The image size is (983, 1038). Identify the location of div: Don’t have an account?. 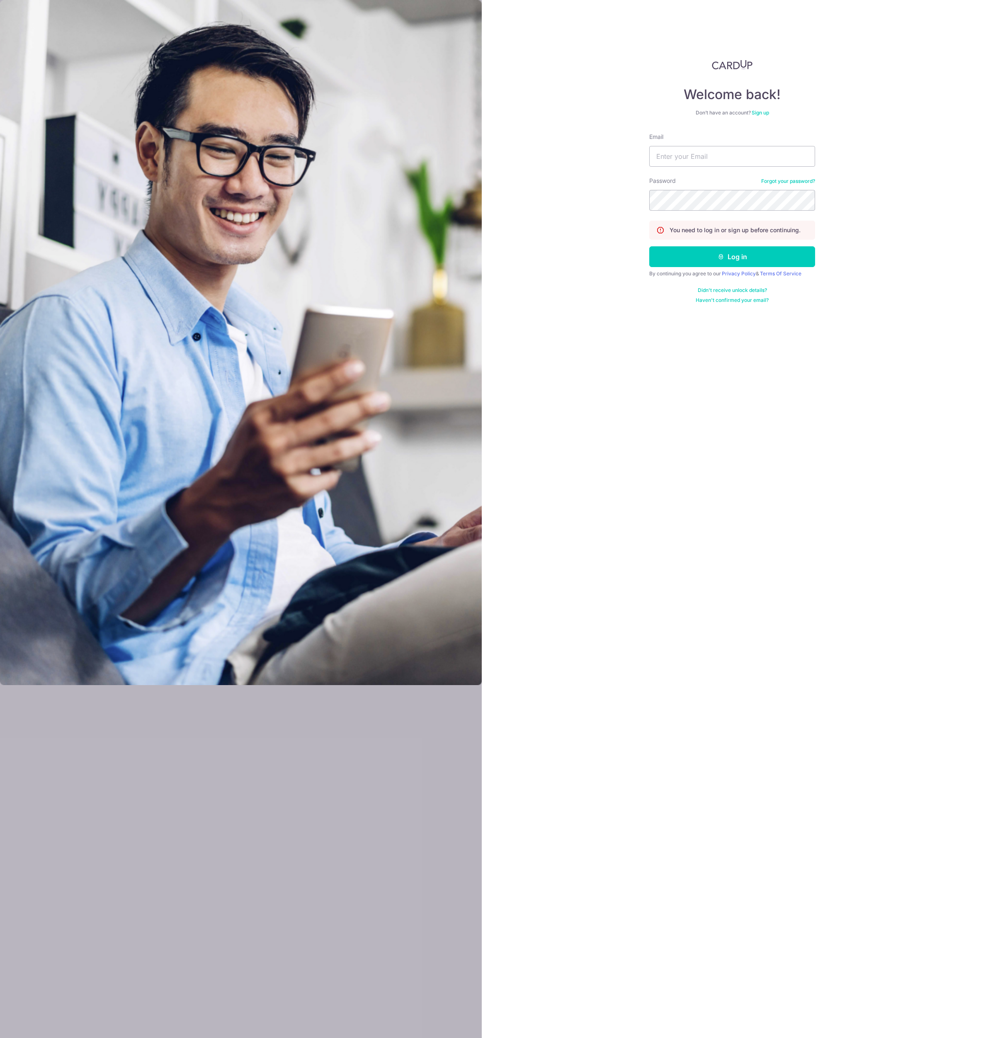
(732, 113).